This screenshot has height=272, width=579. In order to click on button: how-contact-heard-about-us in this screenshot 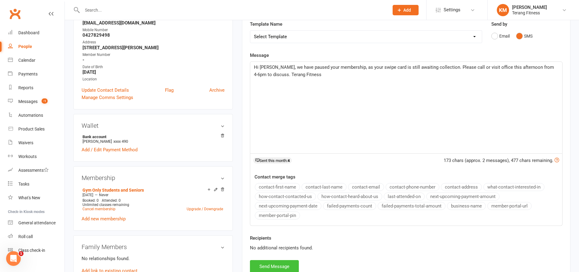, I will do `click(350, 196)`.